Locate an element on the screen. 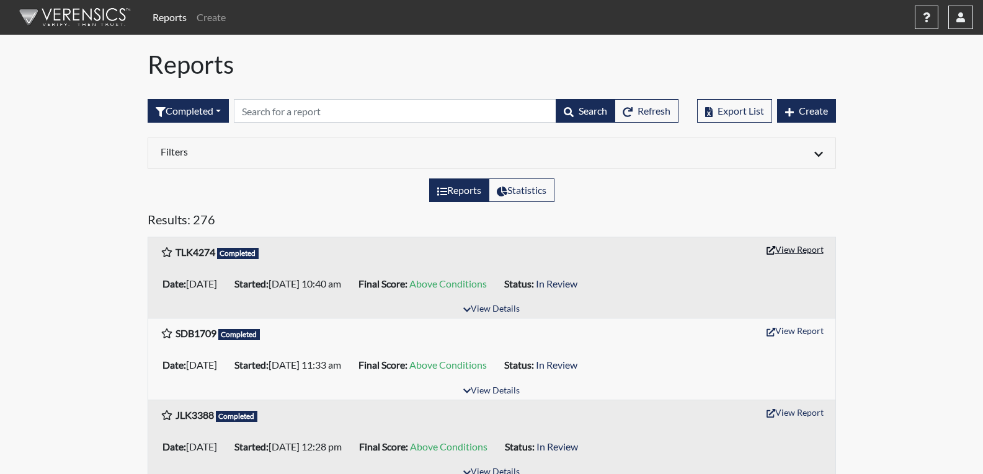 This screenshot has width=983, height=474. h1: Reports is located at coordinates (492, 64).